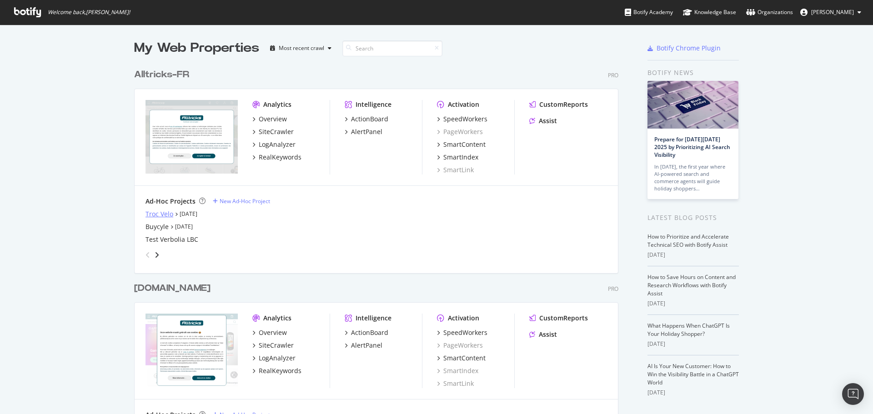  What do you see at coordinates (693, 105) in the screenshot?
I see `img: Prepare for Black Friday 2025 by Prioritizing AI Search Visibility` at bounding box center [693, 105].